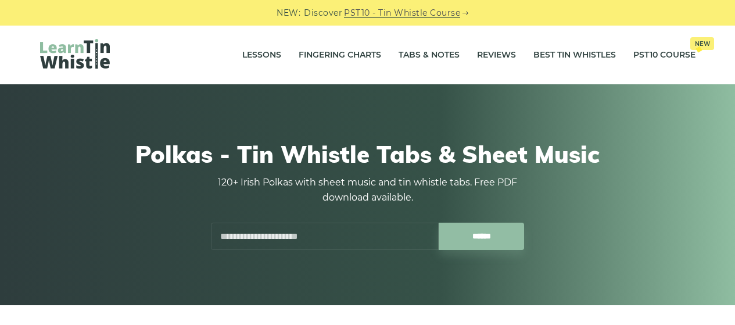 This screenshot has height=325, width=735. I want to click on a: Lessons, so click(262, 55).